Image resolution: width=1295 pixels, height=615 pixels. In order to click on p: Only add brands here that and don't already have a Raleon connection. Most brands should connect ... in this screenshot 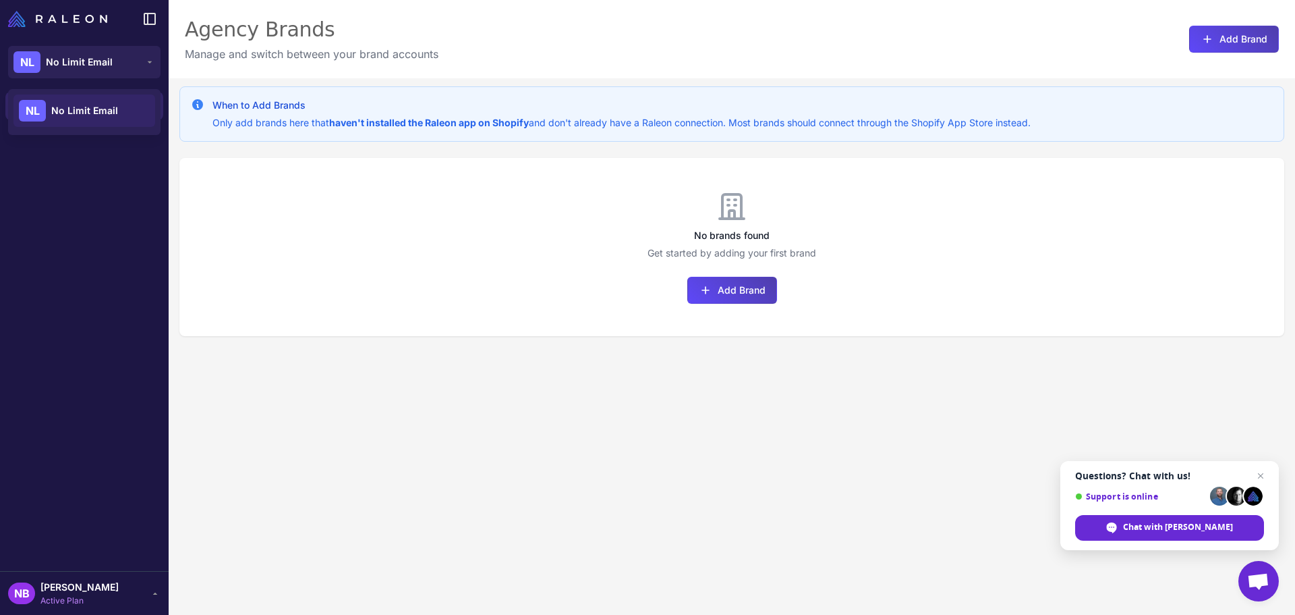, I will do `click(621, 123)`.